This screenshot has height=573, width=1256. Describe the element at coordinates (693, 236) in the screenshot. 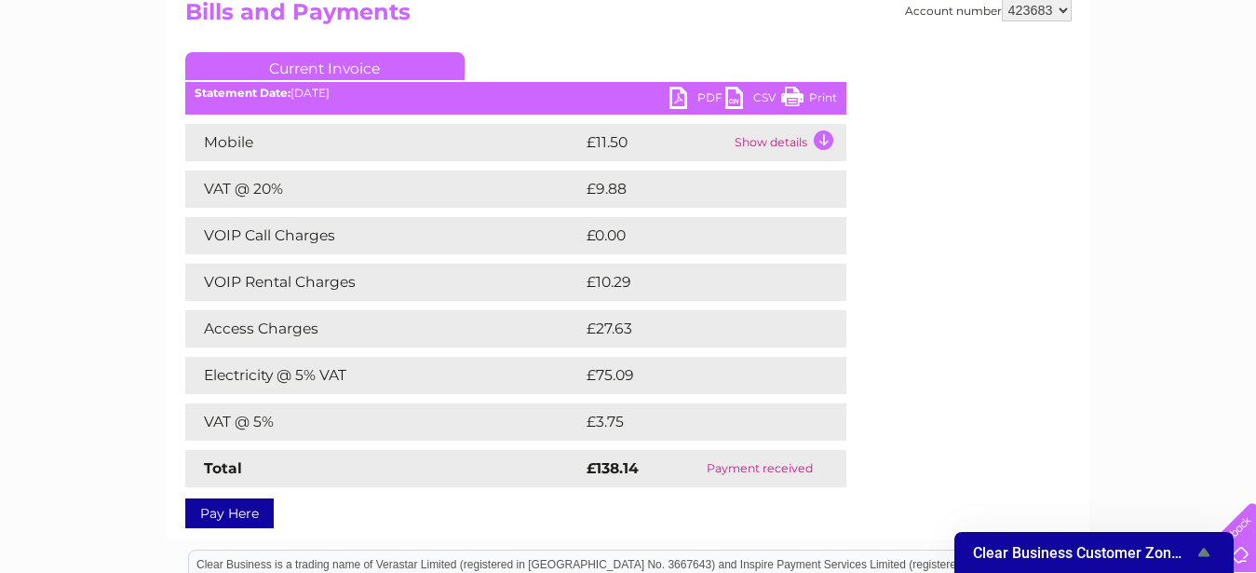

I see `td: £0.00` at that location.